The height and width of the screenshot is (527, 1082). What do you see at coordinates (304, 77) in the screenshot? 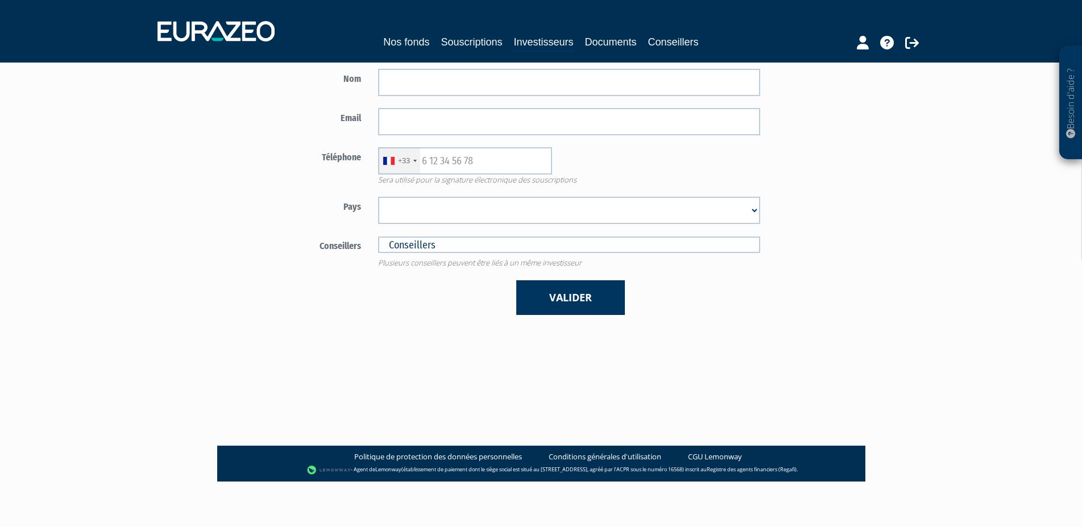
I see `label: Nom` at bounding box center [304, 77].